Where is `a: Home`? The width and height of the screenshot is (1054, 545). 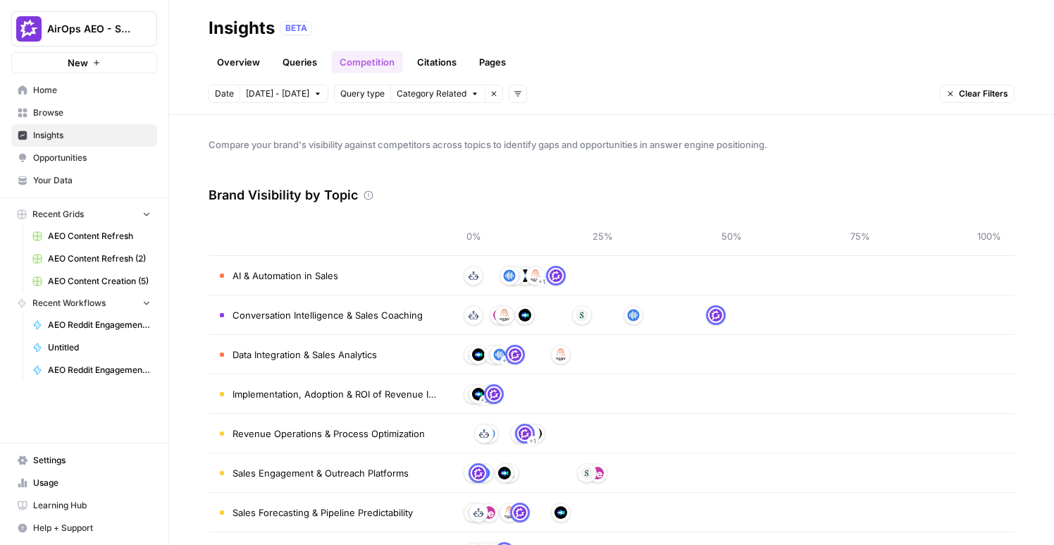 a: Home is located at coordinates (84, 90).